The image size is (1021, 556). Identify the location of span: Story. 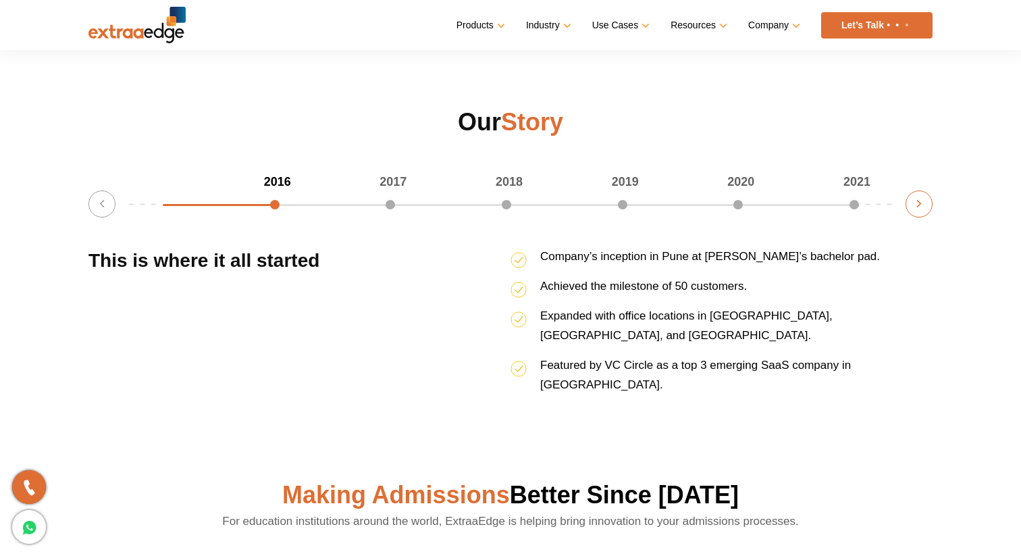
(532, 122).